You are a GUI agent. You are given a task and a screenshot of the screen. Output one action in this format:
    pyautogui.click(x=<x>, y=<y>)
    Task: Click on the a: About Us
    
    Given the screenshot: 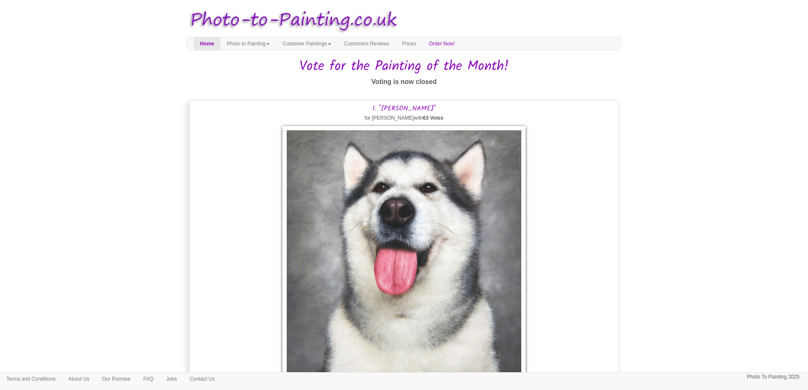 What is the action you would take?
    pyautogui.click(x=78, y=379)
    